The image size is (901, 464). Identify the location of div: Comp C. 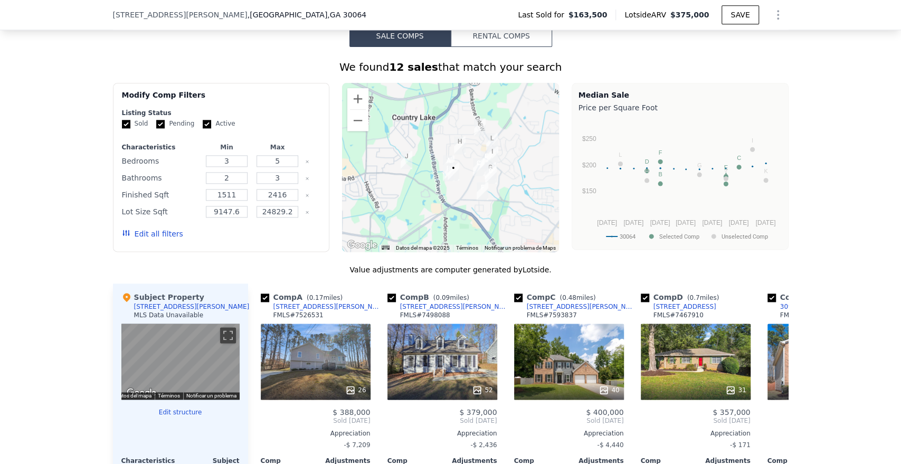
(557, 297).